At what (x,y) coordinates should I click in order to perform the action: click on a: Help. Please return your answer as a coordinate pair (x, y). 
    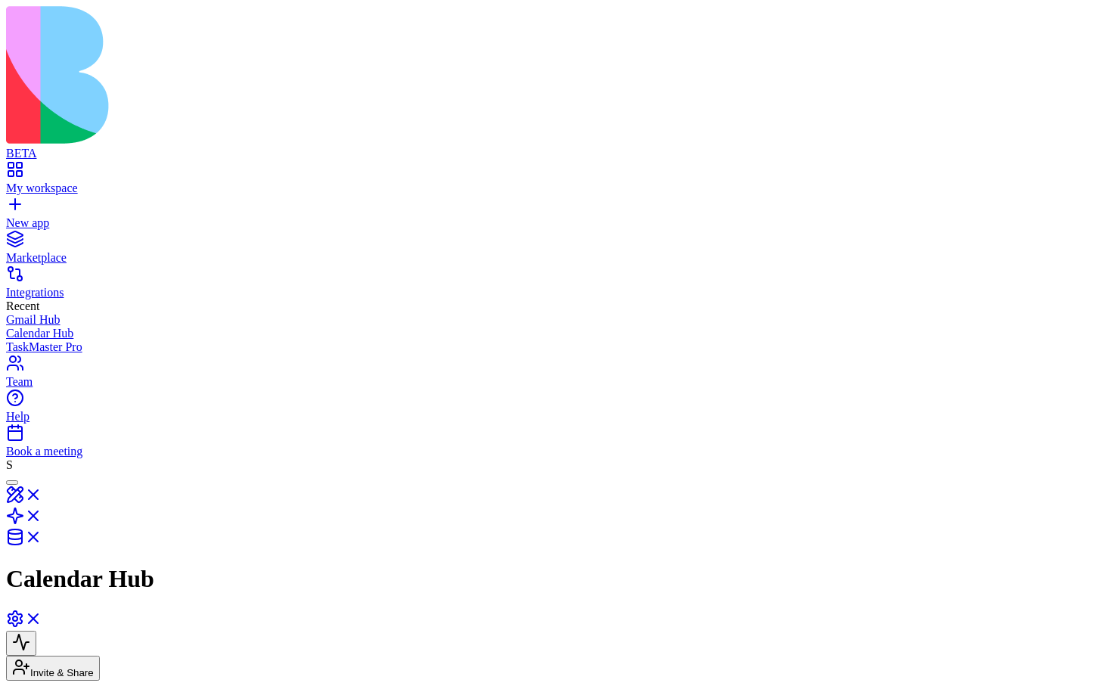
    Looking at the image, I should click on (558, 410).